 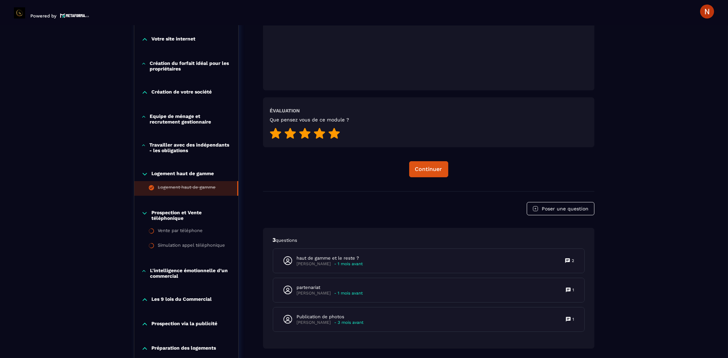 What do you see at coordinates (330, 258) in the screenshot?
I see `p: haut de gamme et le reste ?` at bounding box center [330, 258].